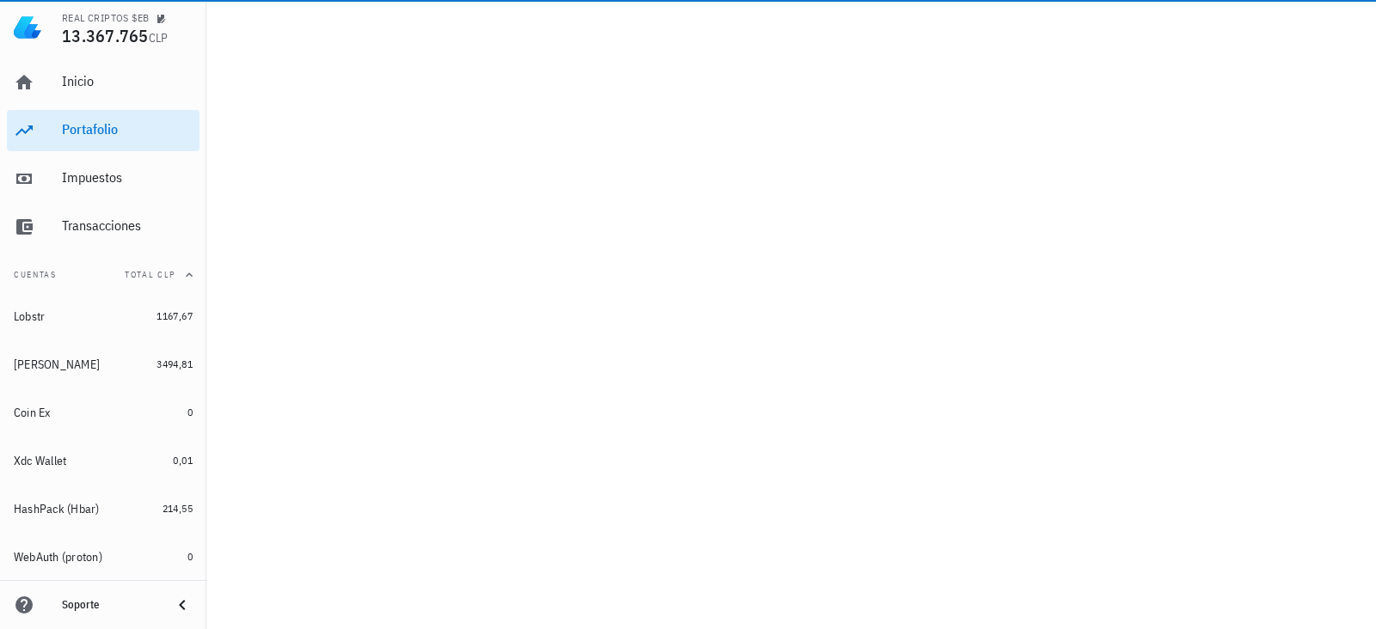 This screenshot has width=1376, height=629. What do you see at coordinates (103, 461) in the screenshot?
I see `a: Xdc Wallet 0,01` at bounding box center [103, 461].